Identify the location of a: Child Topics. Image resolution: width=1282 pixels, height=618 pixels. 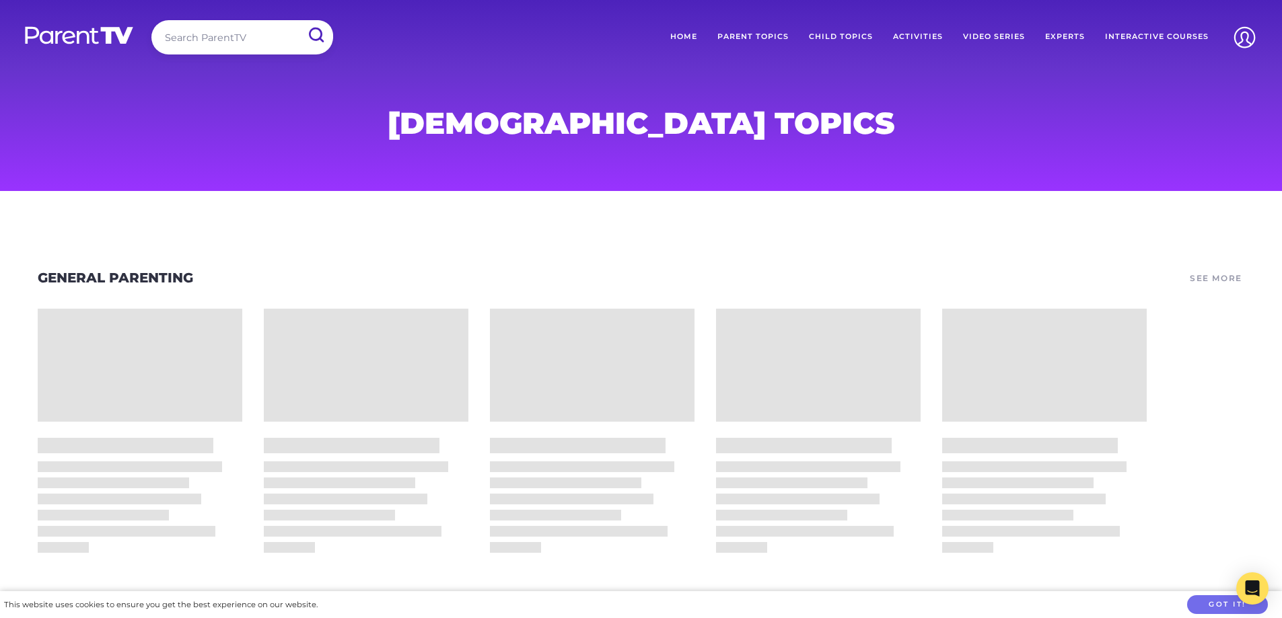
(841, 37).